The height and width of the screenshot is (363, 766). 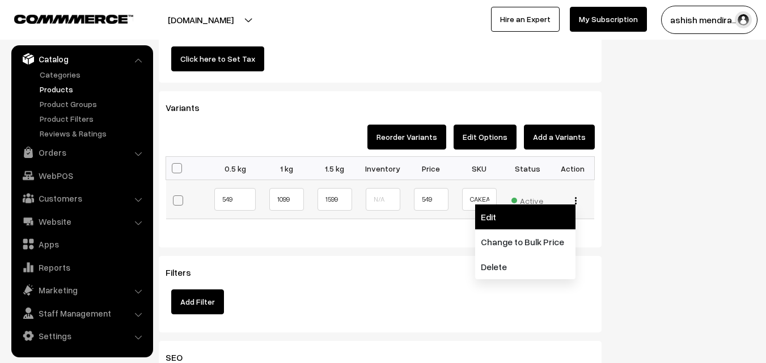 What do you see at coordinates (82, 268) in the screenshot?
I see `a: Reports` at bounding box center [82, 268].